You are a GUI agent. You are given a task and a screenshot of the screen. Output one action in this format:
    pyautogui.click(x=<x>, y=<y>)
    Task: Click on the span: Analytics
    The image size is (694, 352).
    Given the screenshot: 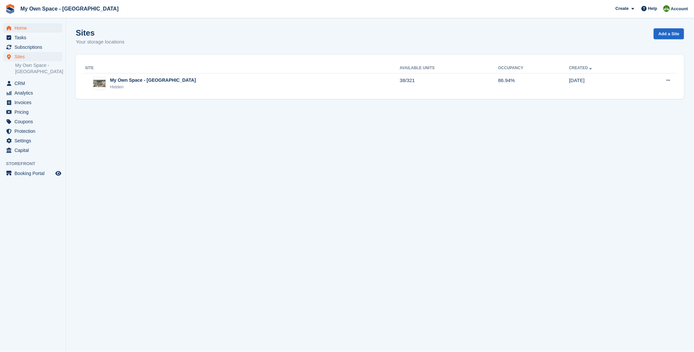 What is the action you would take?
    pyautogui.click(x=34, y=93)
    